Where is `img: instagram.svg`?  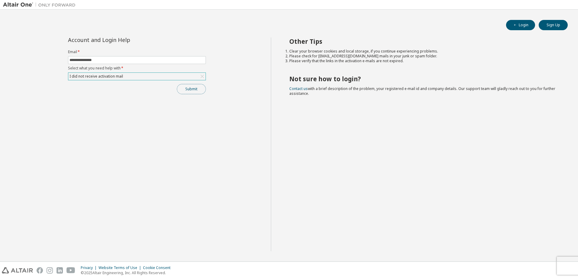 img: instagram.svg is located at coordinates (50, 270).